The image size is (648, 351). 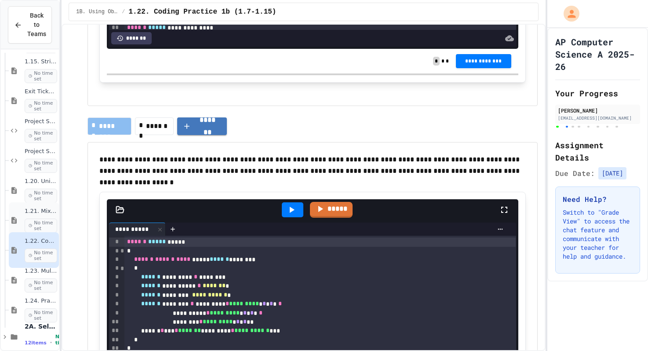 I want to click on span: 1.21. Mixed Up Code Practice 1b (1.7-1.15), so click(x=41, y=211).